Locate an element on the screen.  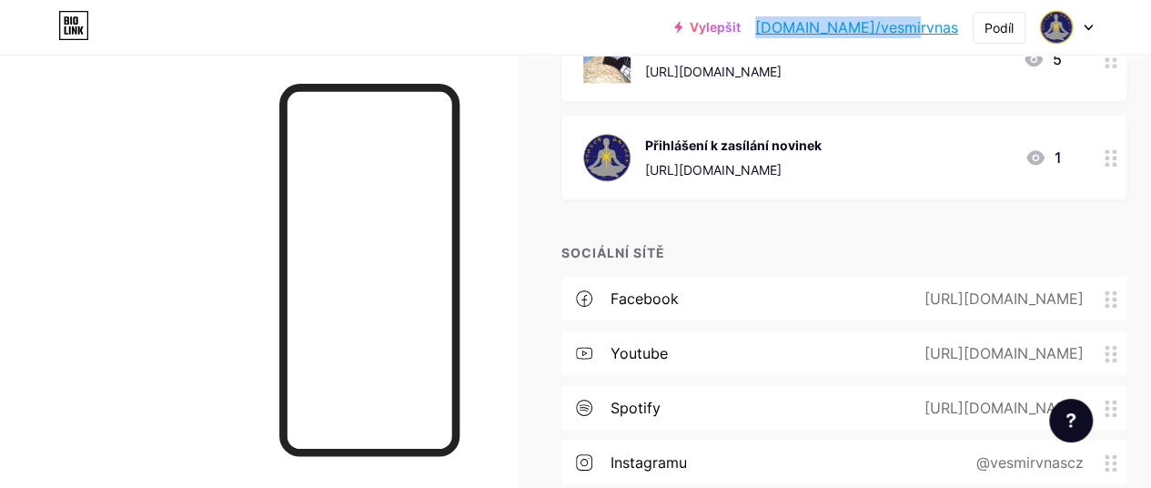
font: instagramu is located at coordinates (649, 462).